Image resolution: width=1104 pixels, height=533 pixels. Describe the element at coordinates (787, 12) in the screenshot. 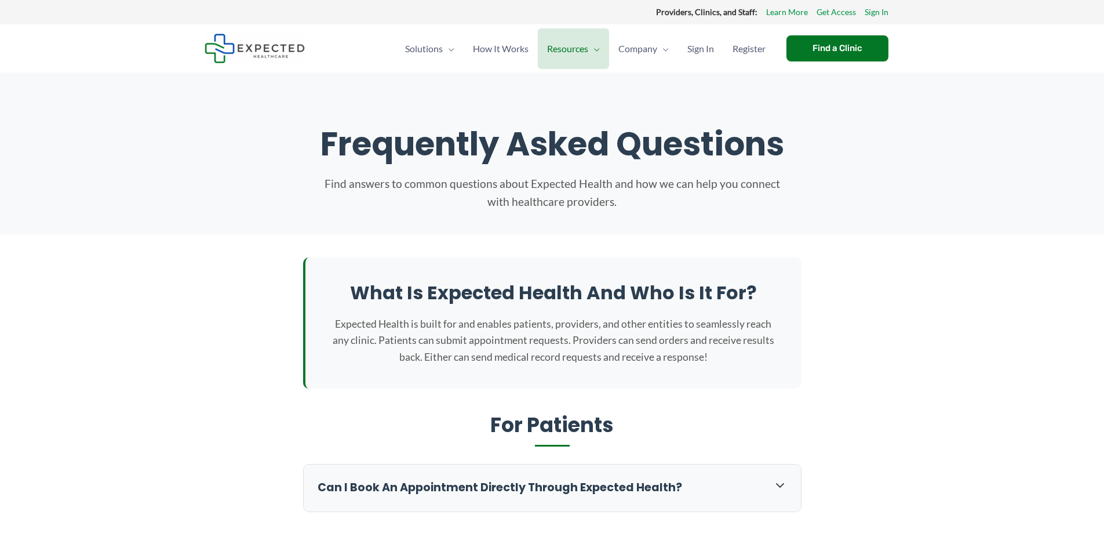

I see `a: Learn More` at that location.